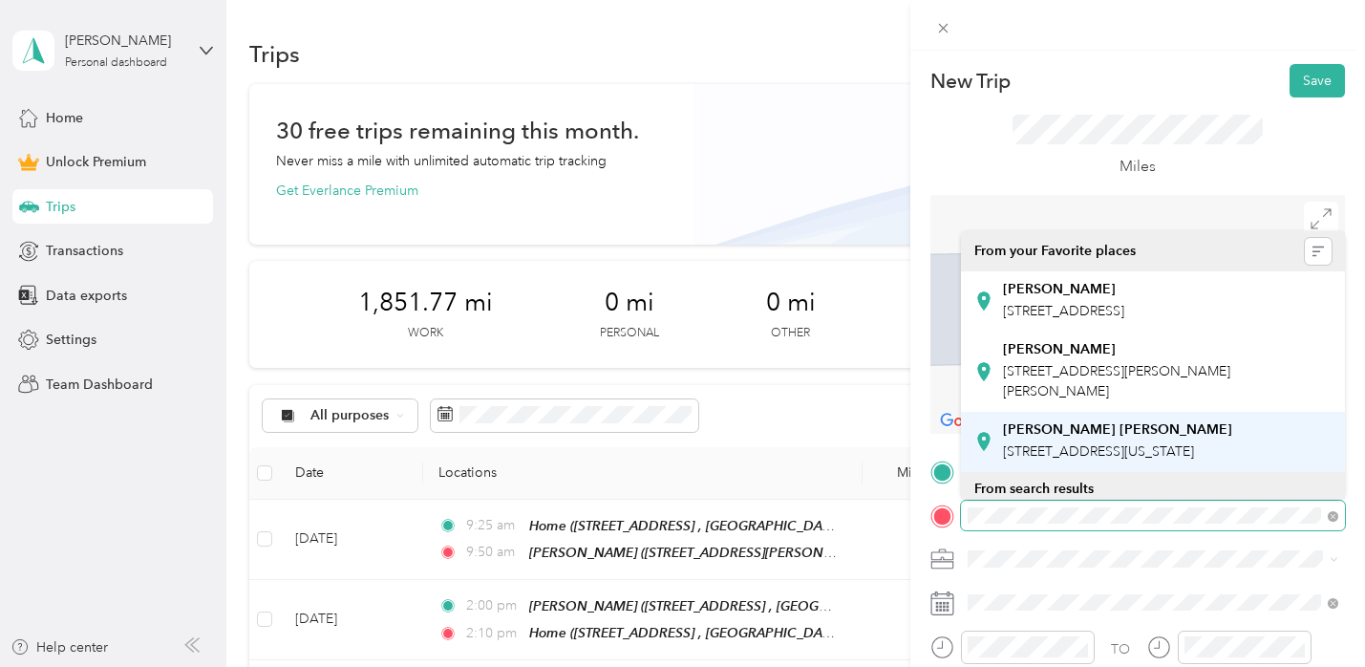 Image resolution: width=1365 pixels, height=667 pixels. Describe the element at coordinates (1120, 648) in the screenshot. I see `div: TO` at that location.